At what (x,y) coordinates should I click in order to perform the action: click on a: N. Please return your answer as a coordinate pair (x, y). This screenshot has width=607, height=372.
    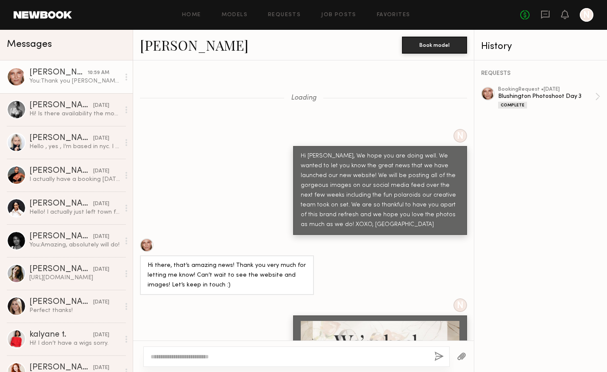
    Looking at the image, I should click on (587, 15).